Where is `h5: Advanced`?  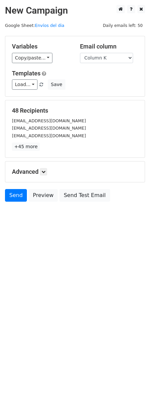 h5: Advanced is located at coordinates (75, 172).